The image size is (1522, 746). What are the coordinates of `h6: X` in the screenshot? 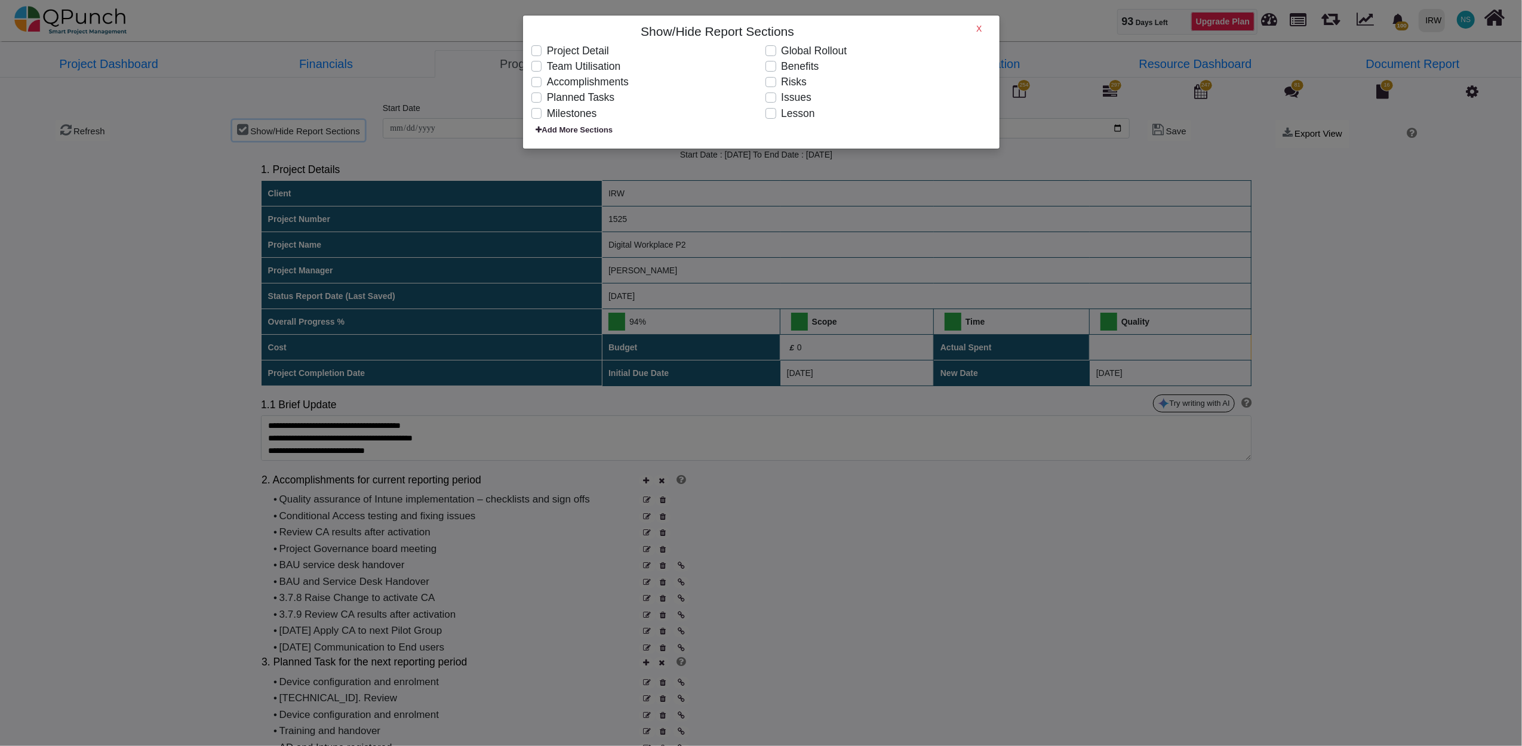 It's located at (978, 29).